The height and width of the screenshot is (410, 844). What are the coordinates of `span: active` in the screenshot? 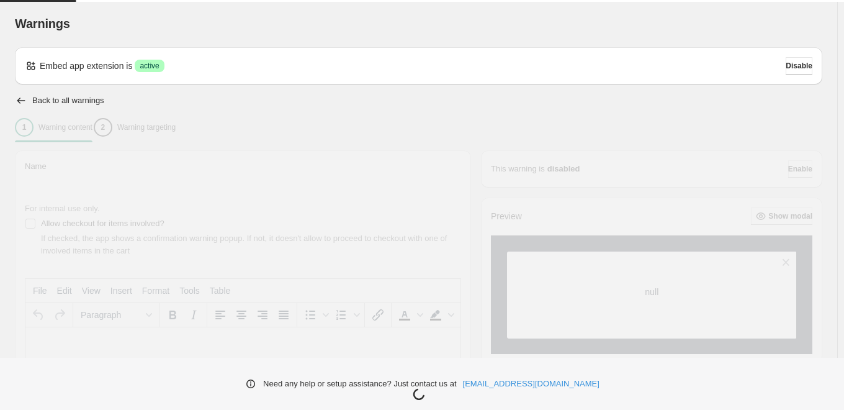 It's located at (149, 66).